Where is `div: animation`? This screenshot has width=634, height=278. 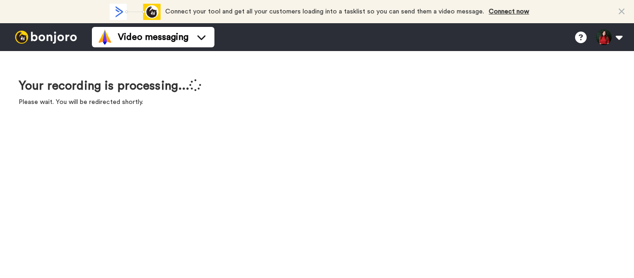
div: animation is located at coordinates (135, 12).